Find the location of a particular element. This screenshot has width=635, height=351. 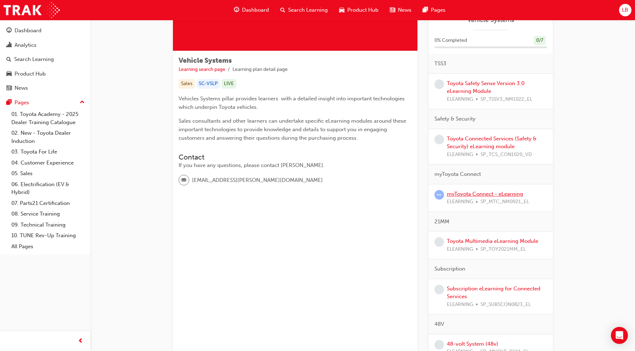

span: SP_SUBSCON0823_EL is located at coordinates (505, 304).